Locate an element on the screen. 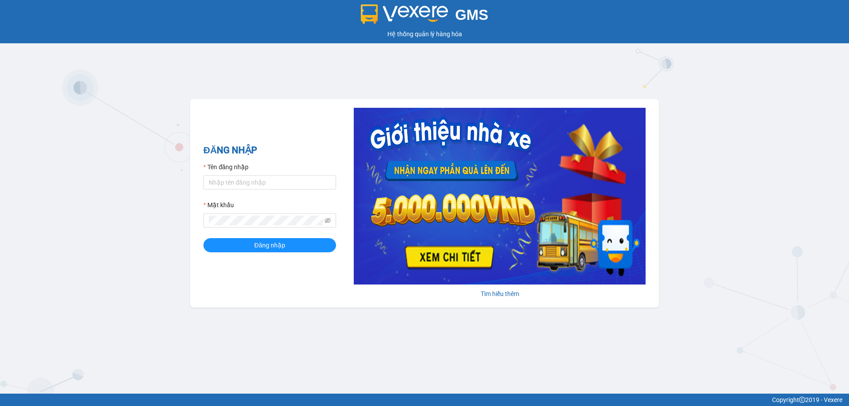 This screenshot has height=406, width=849. a: GMS is located at coordinates (425, 17).